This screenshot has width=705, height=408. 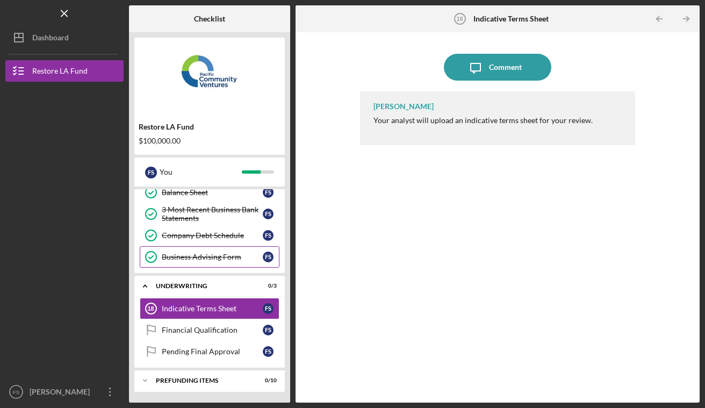 I want to click on div: 0 / 3, so click(x=267, y=286).